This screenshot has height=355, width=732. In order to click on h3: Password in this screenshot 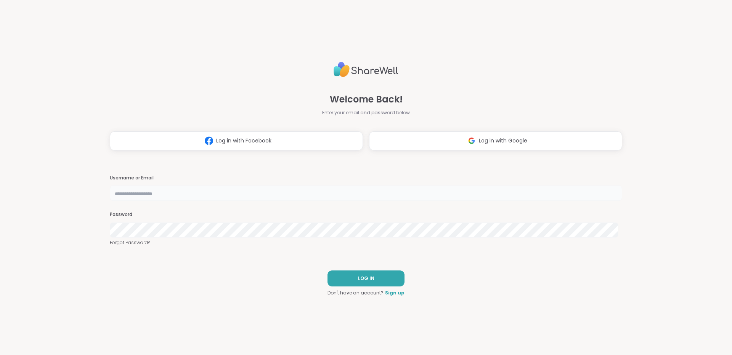, I will do `click(366, 214)`.